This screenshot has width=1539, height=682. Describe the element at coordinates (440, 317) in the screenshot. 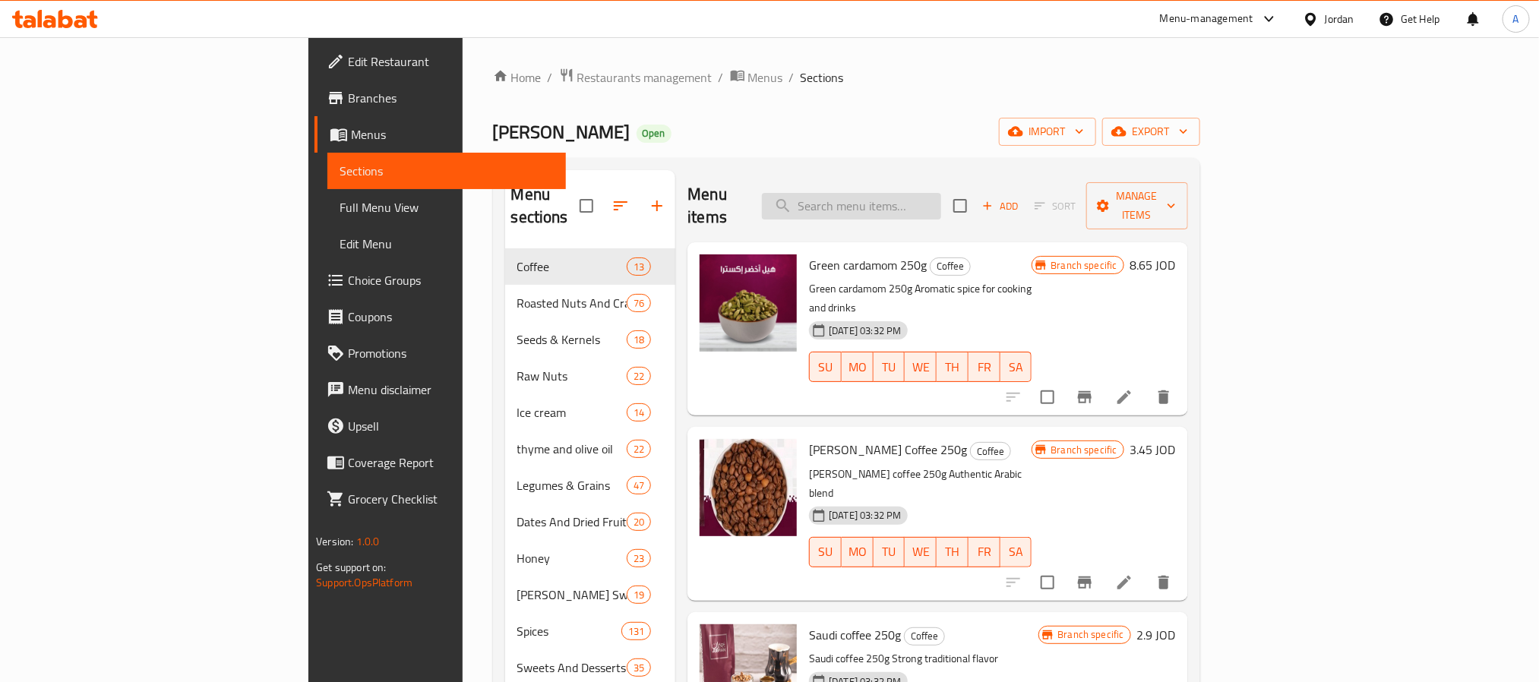

I see `a: Coupons` at that location.